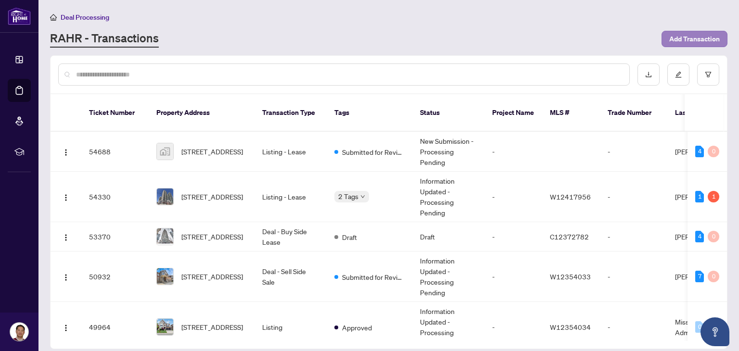 The width and height of the screenshot is (739, 351). I want to click on img: Profile Icon, so click(19, 332).